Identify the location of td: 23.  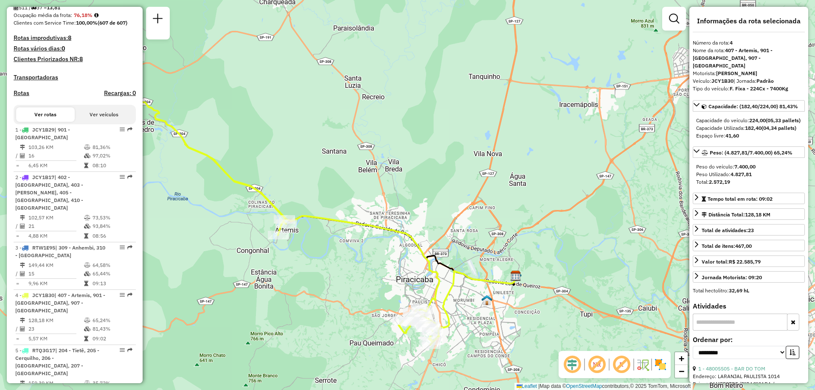
(56, 329).